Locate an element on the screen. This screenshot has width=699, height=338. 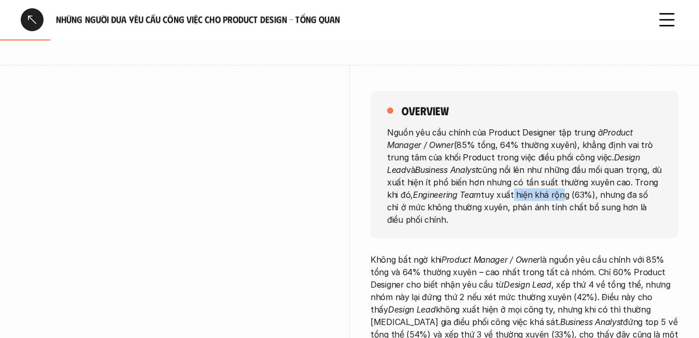
h5: overview is located at coordinates (425, 110).